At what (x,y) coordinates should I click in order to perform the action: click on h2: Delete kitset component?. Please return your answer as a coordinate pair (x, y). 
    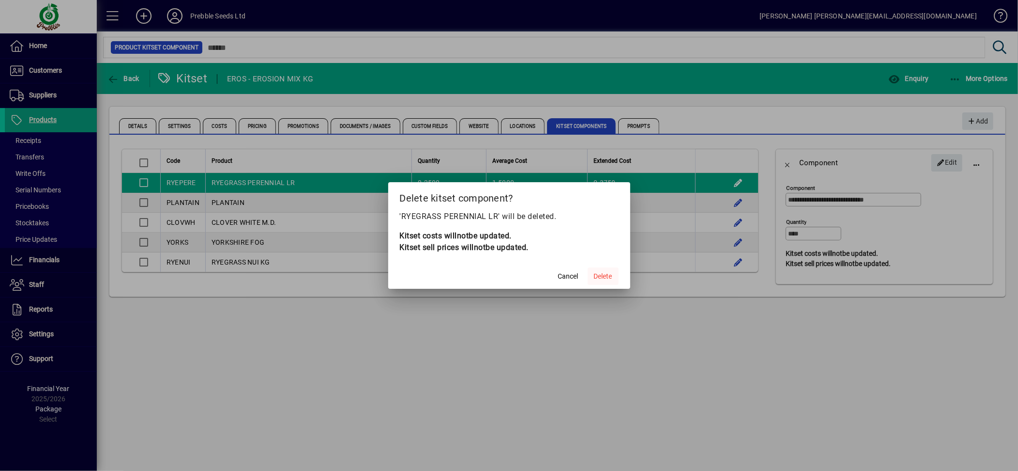
    Looking at the image, I should click on (509, 196).